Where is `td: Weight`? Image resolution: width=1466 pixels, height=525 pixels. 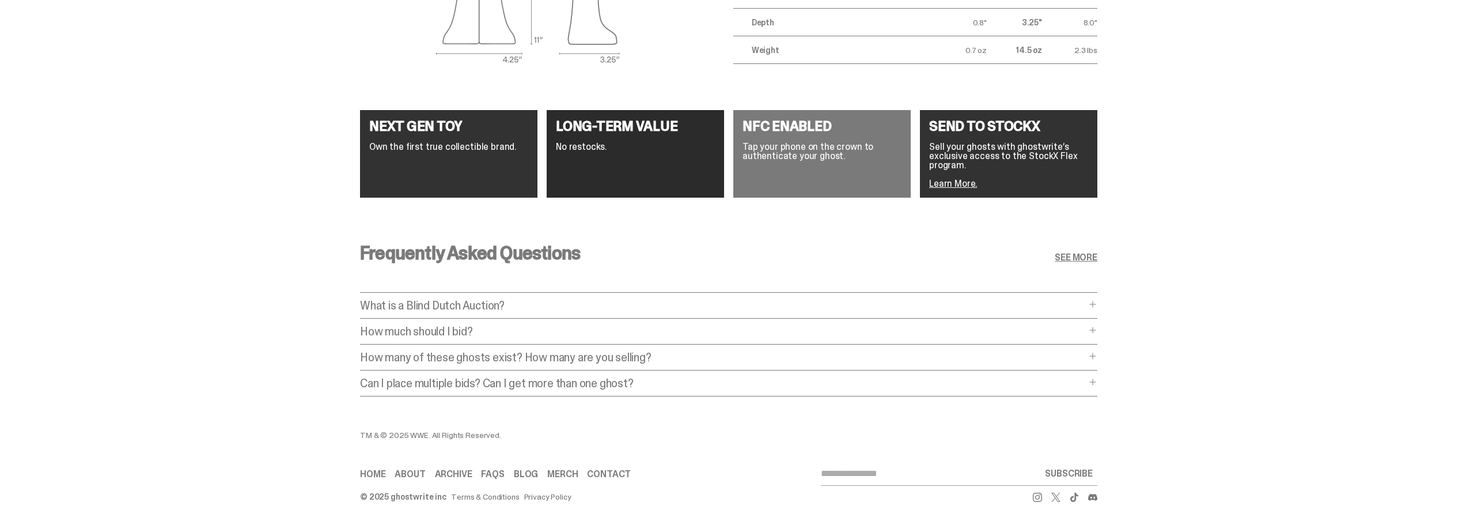
td: Weight is located at coordinates (833, 50).